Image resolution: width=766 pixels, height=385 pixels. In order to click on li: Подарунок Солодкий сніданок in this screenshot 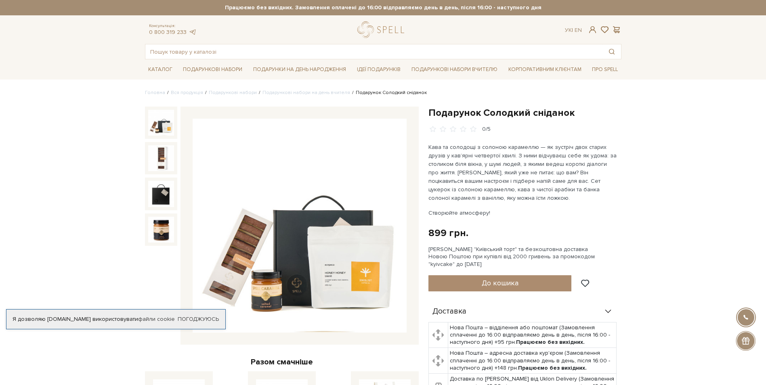, I will do `click(388, 93)`.